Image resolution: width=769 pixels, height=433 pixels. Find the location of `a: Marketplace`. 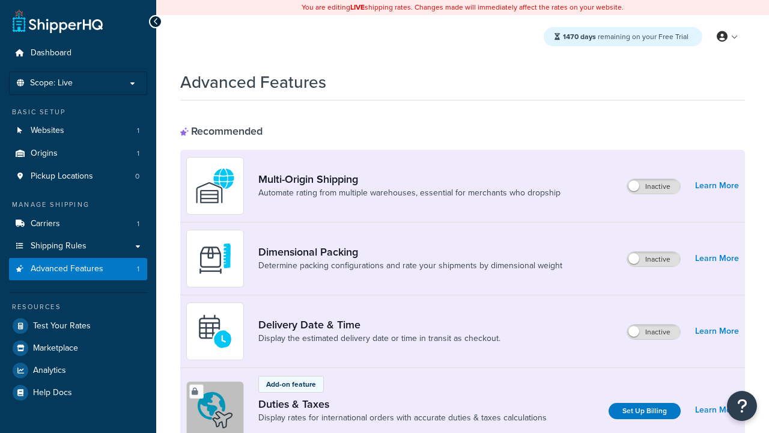

a: Marketplace is located at coordinates (78, 348).